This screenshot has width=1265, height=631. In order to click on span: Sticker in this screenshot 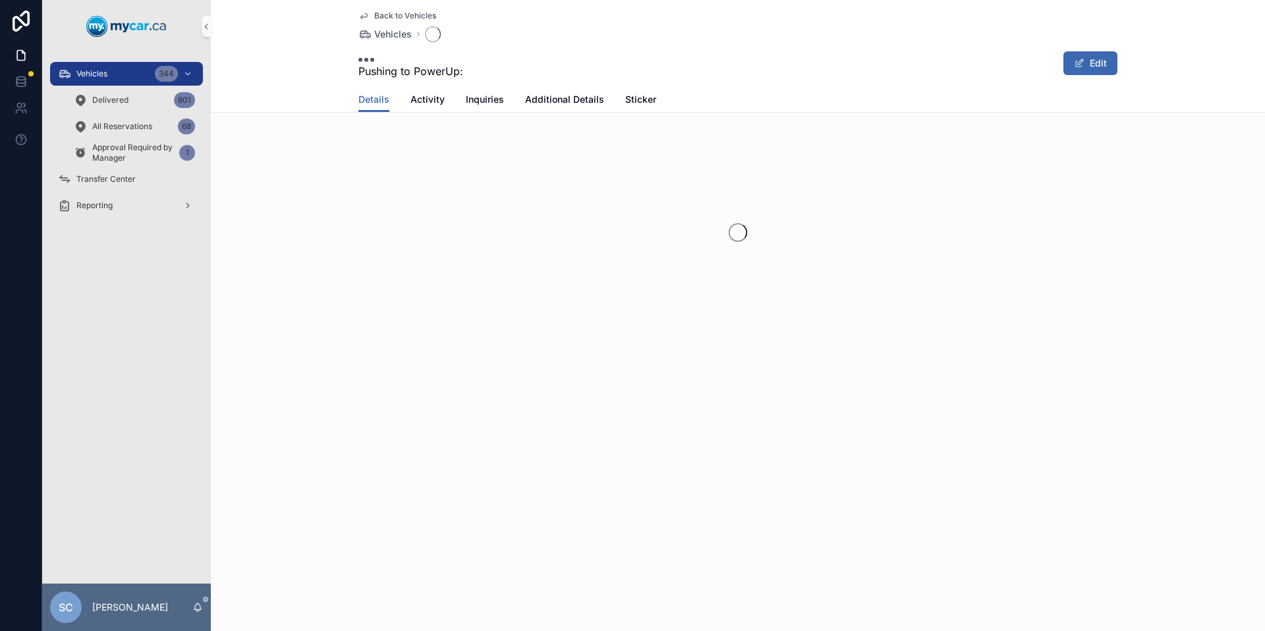, I will do `click(641, 100)`.